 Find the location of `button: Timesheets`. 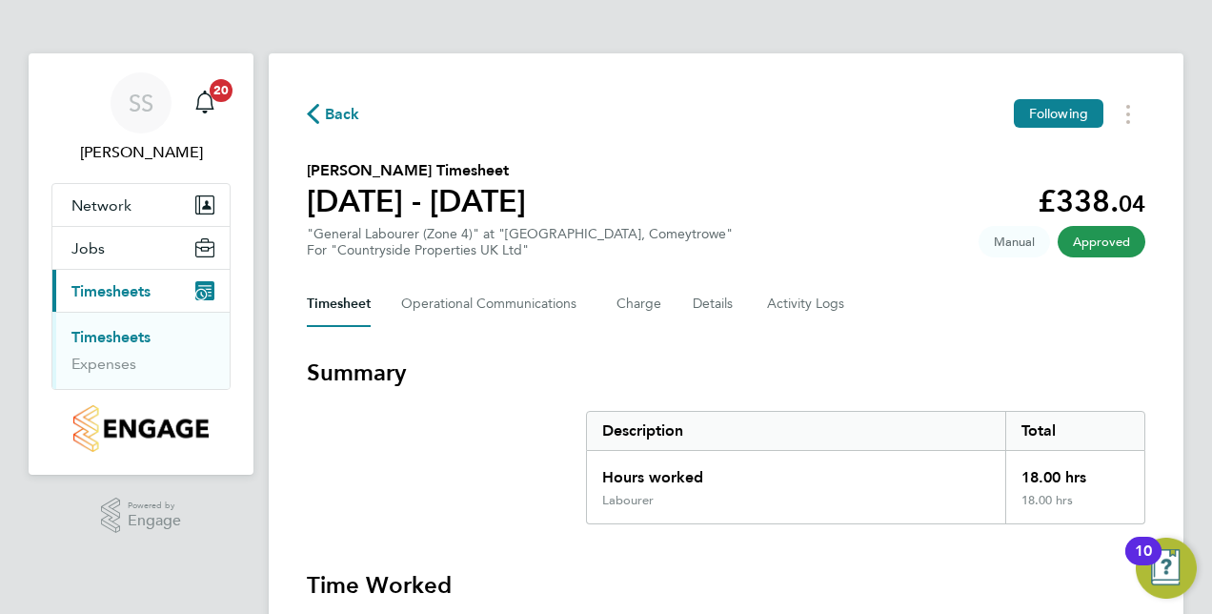

button: Timesheets is located at coordinates (141, 291).